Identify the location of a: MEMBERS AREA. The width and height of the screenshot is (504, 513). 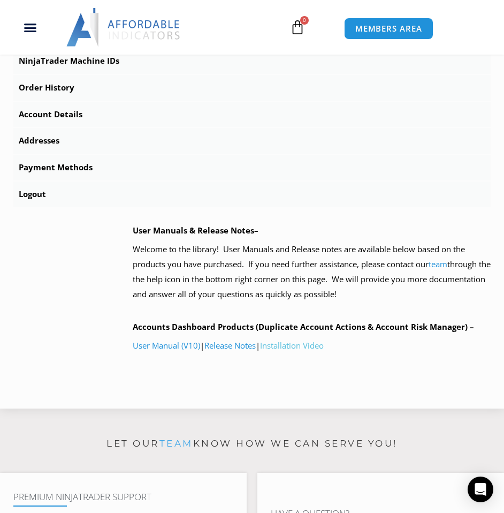
(389, 28).